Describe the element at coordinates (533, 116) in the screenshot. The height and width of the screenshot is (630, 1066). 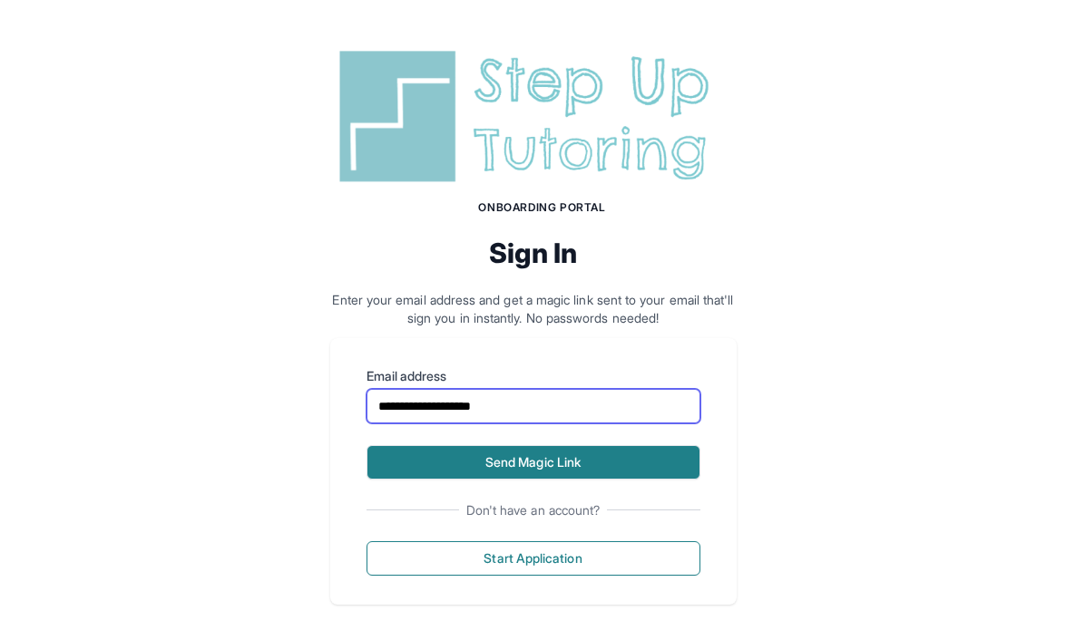
I see `img: Step Up Tutoring horizontal logo` at that location.